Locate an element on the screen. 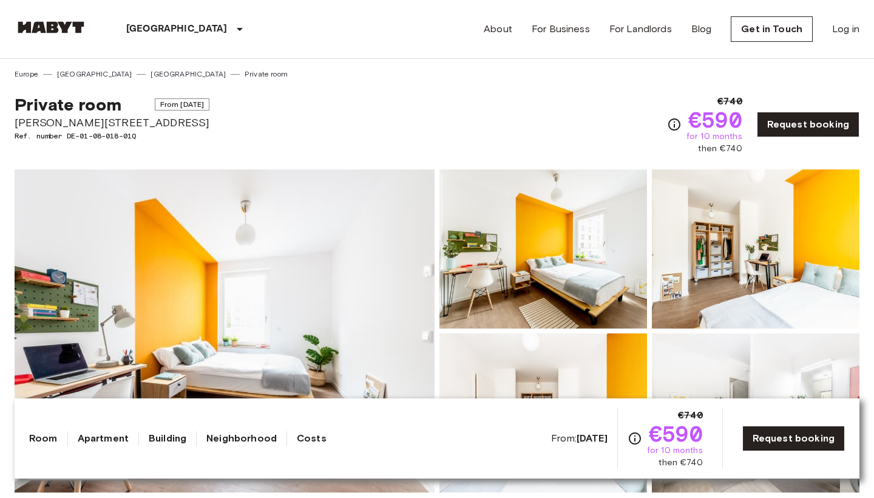 The height and width of the screenshot is (498, 874). span: Ref. number DE-01-08-018-01Q is located at coordinates (112, 136).